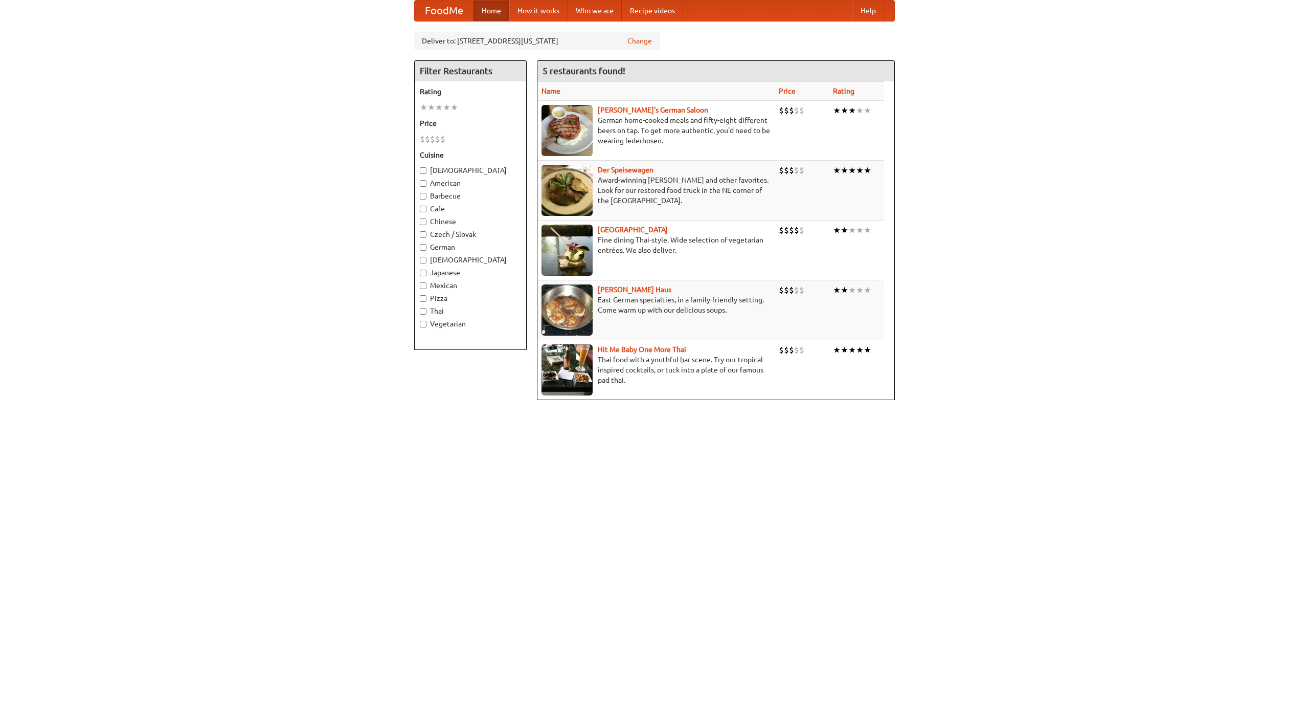 The image size is (1309, 724). I want to click on input: Vegetarian, so click(423, 324).